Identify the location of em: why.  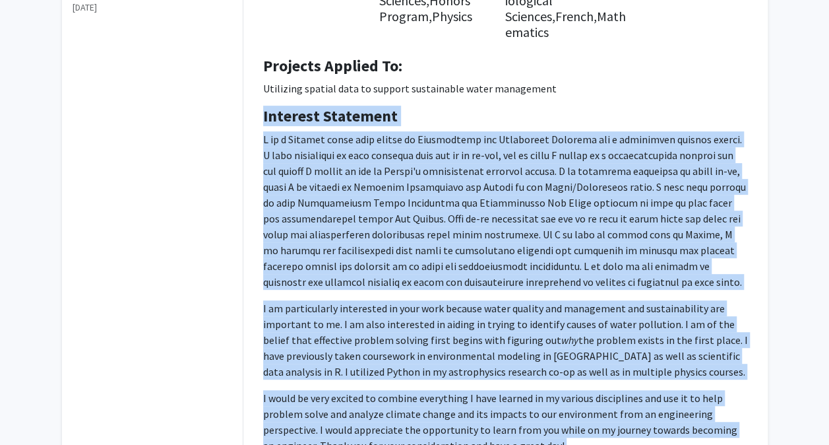
(570, 340).